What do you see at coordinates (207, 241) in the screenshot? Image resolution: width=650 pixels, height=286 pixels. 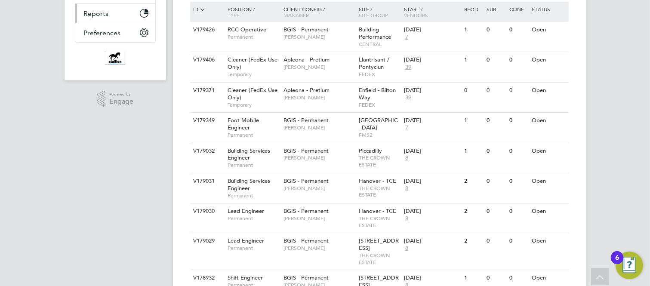 I see `div: V179029` at bounding box center [207, 241].